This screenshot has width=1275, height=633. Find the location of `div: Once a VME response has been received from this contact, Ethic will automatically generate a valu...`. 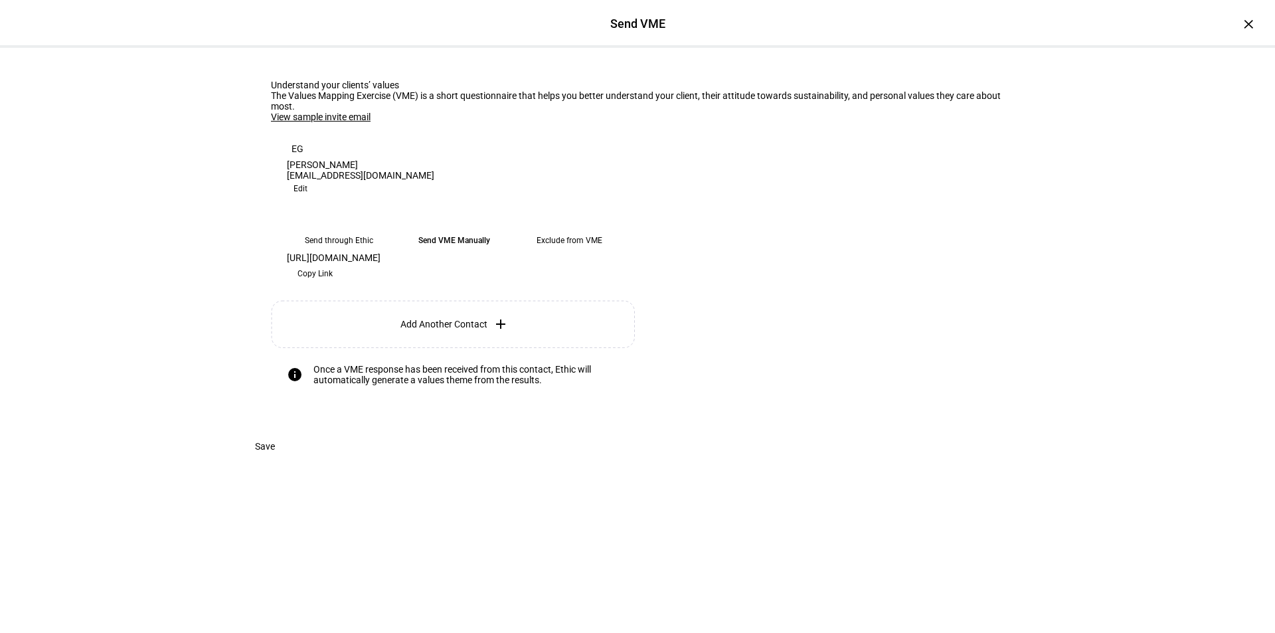

div: Once a VME response has been received from this contact, Ethic will automatically generate a valu... is located at coordinates (468, 375).